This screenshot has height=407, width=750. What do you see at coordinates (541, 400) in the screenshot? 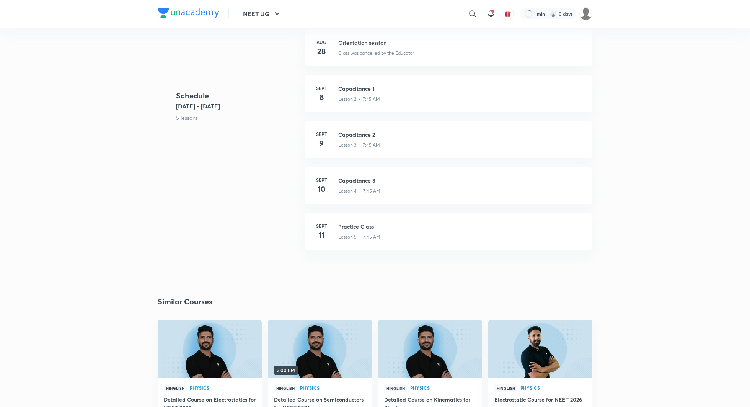
I see `h4: Electrostatic Course for NEET 2026` at bounding box center [541, 400].